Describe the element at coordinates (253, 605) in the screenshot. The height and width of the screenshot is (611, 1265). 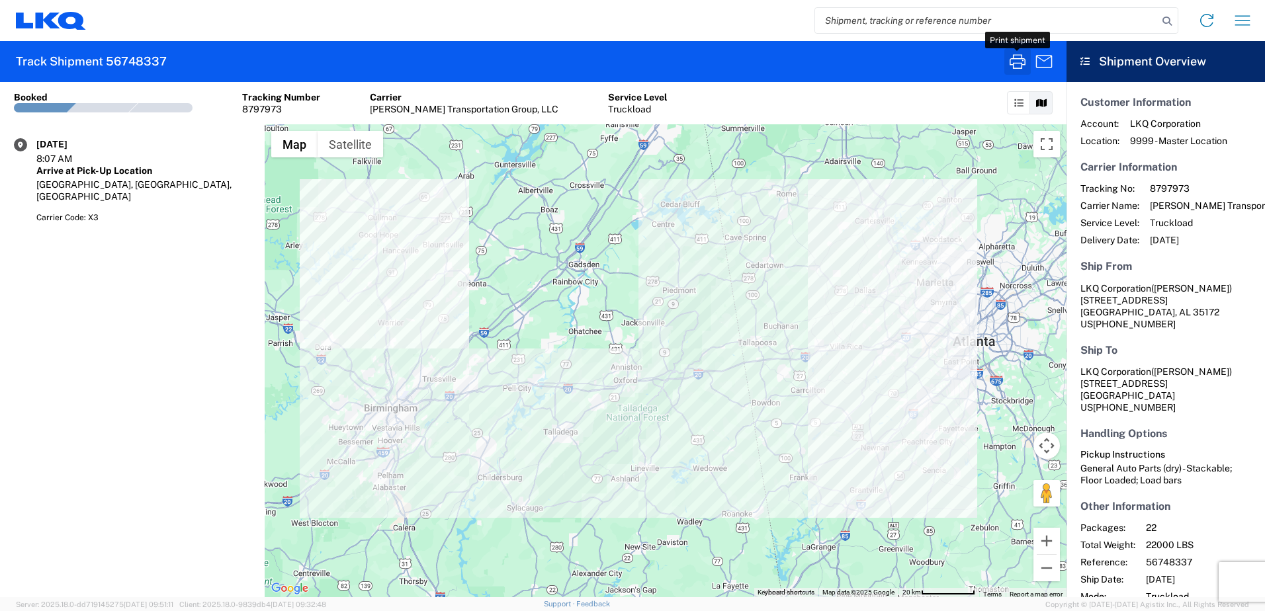
I see `span: Client: 2025.18.0-9839db4` at that location.